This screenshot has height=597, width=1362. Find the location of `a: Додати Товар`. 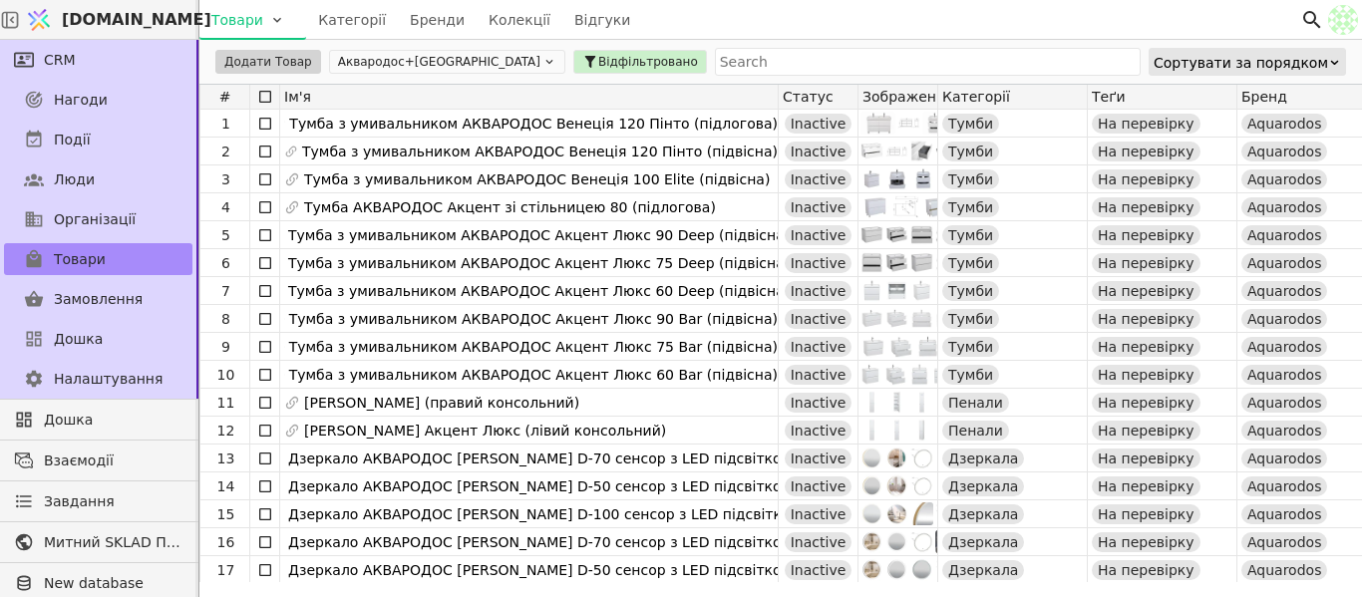

a: Додати Товар is located at coordinates (268, 62).